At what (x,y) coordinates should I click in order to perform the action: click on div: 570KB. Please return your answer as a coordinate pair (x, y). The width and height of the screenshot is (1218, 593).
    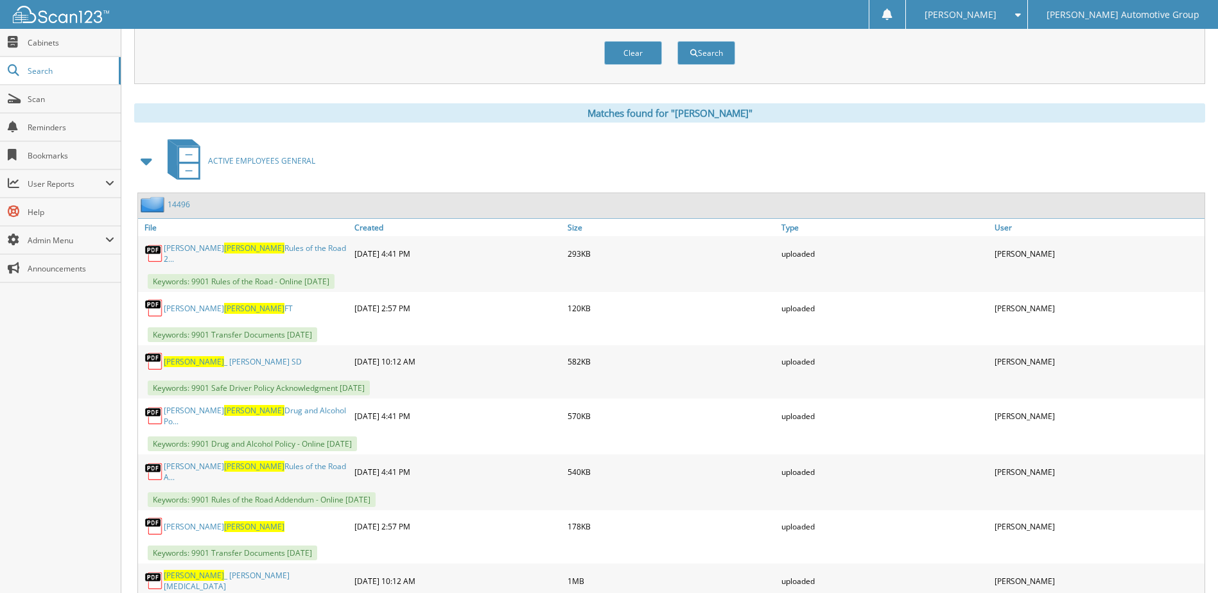
    Looking at the image, I should click on (671, 416).